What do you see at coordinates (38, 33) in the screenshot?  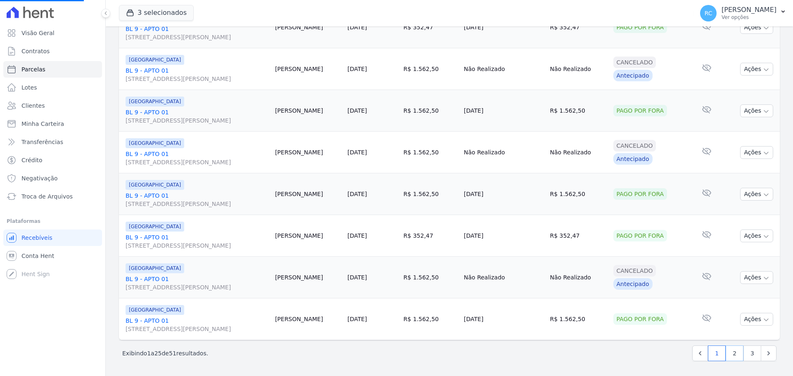 I see `span: Visão Geral` at bounding box center [38, 33].